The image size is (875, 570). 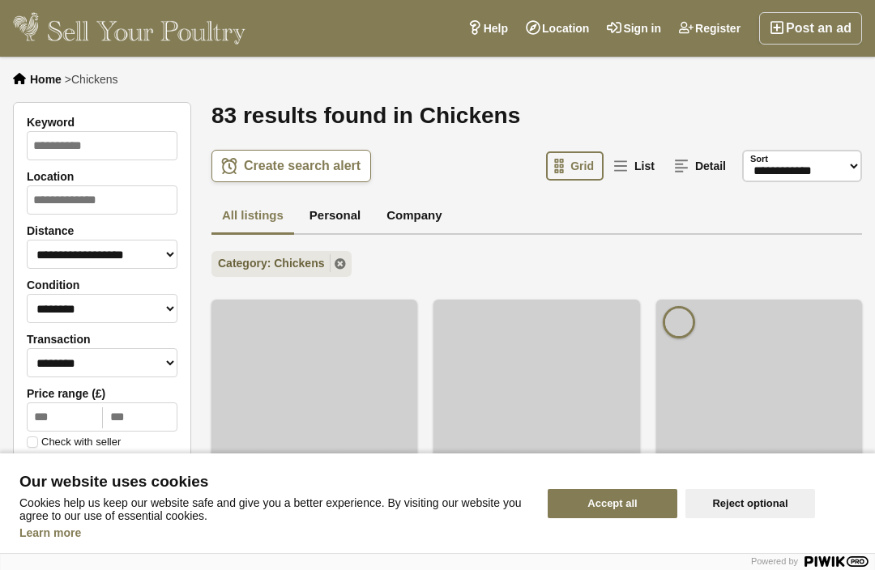 I want to click on span: Powered by, so click(x=774, y=561).